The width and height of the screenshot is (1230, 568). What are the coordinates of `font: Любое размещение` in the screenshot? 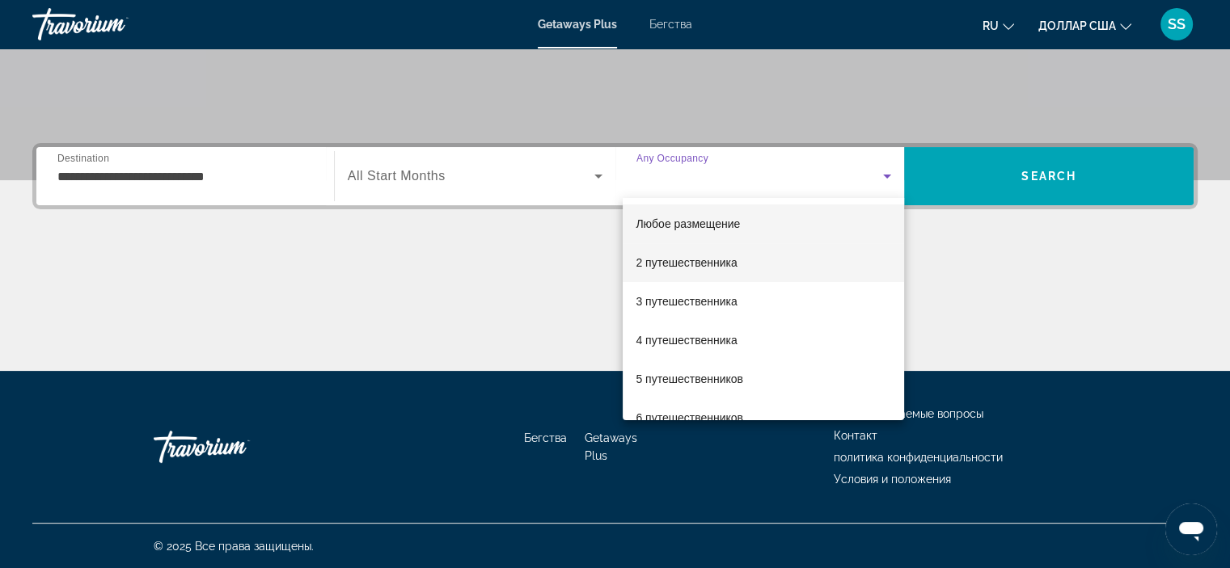 It's located at (687, 224).